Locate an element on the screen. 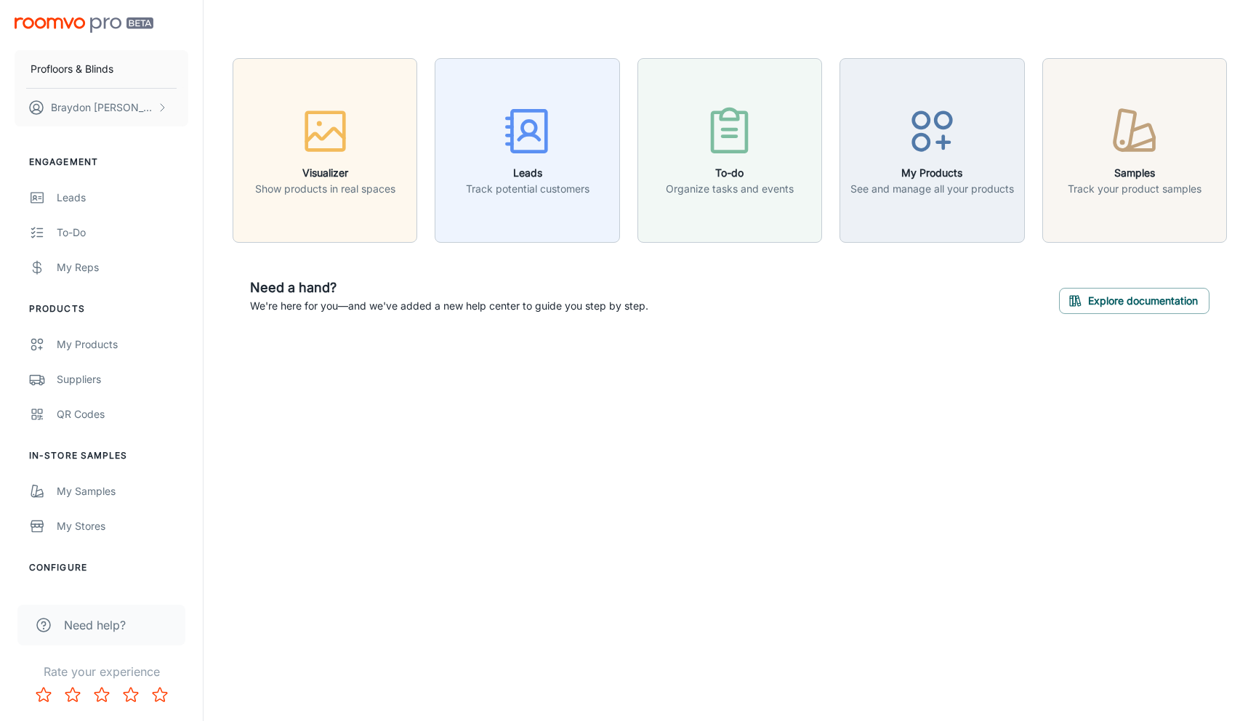  p: Profloors & Blinds is located at coordinates (72, 69).